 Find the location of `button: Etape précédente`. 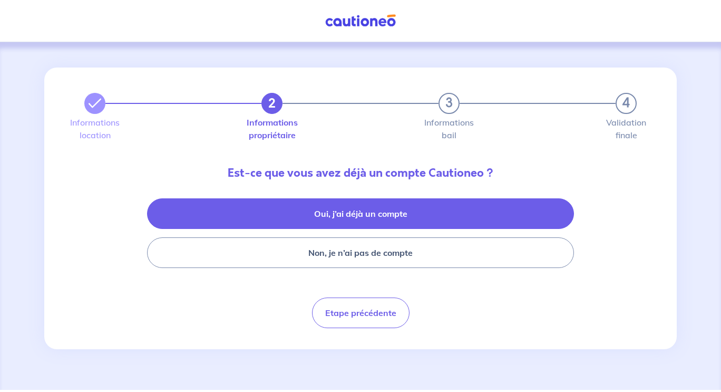

button: Etape précédente is located at coordinates (361, 313).